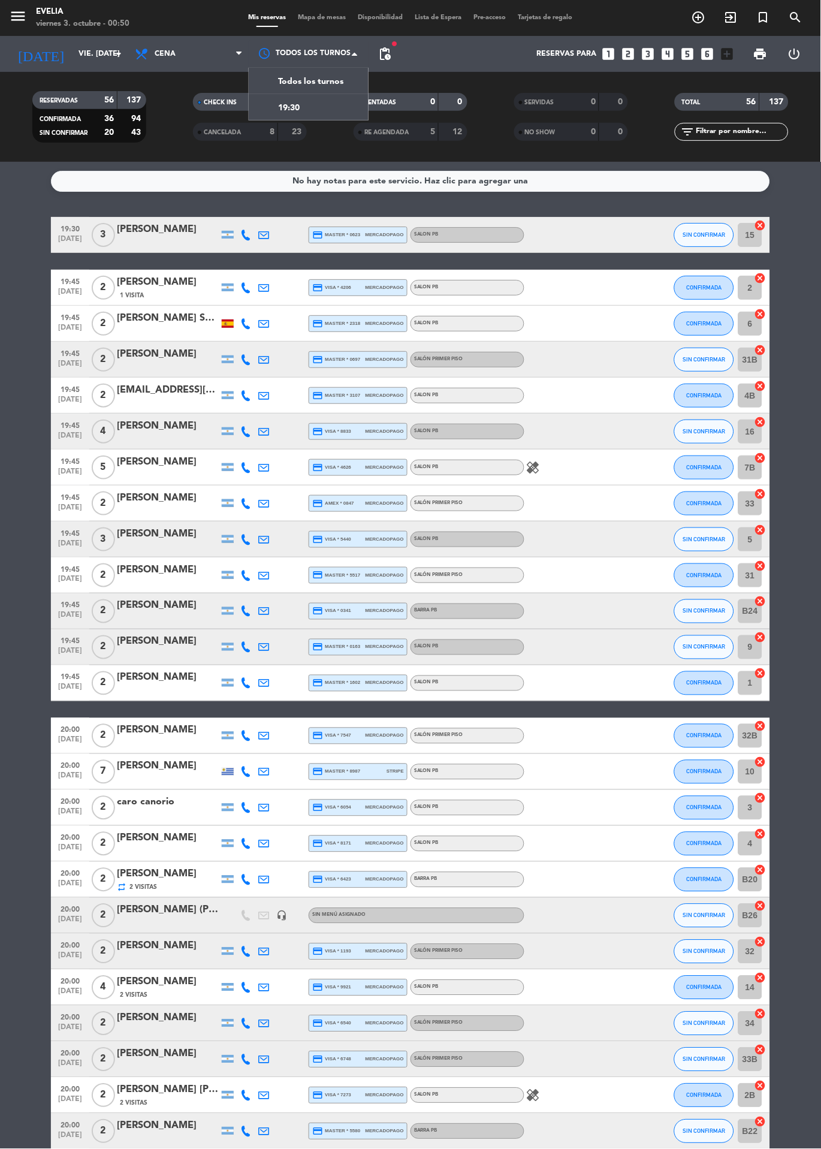 The height and width of the screenshot is (1149, 821). What do you see at coordinates (323, 17) in the screenshot?
I see `span: Mapa de mesas` at bounding box center [323, 17].